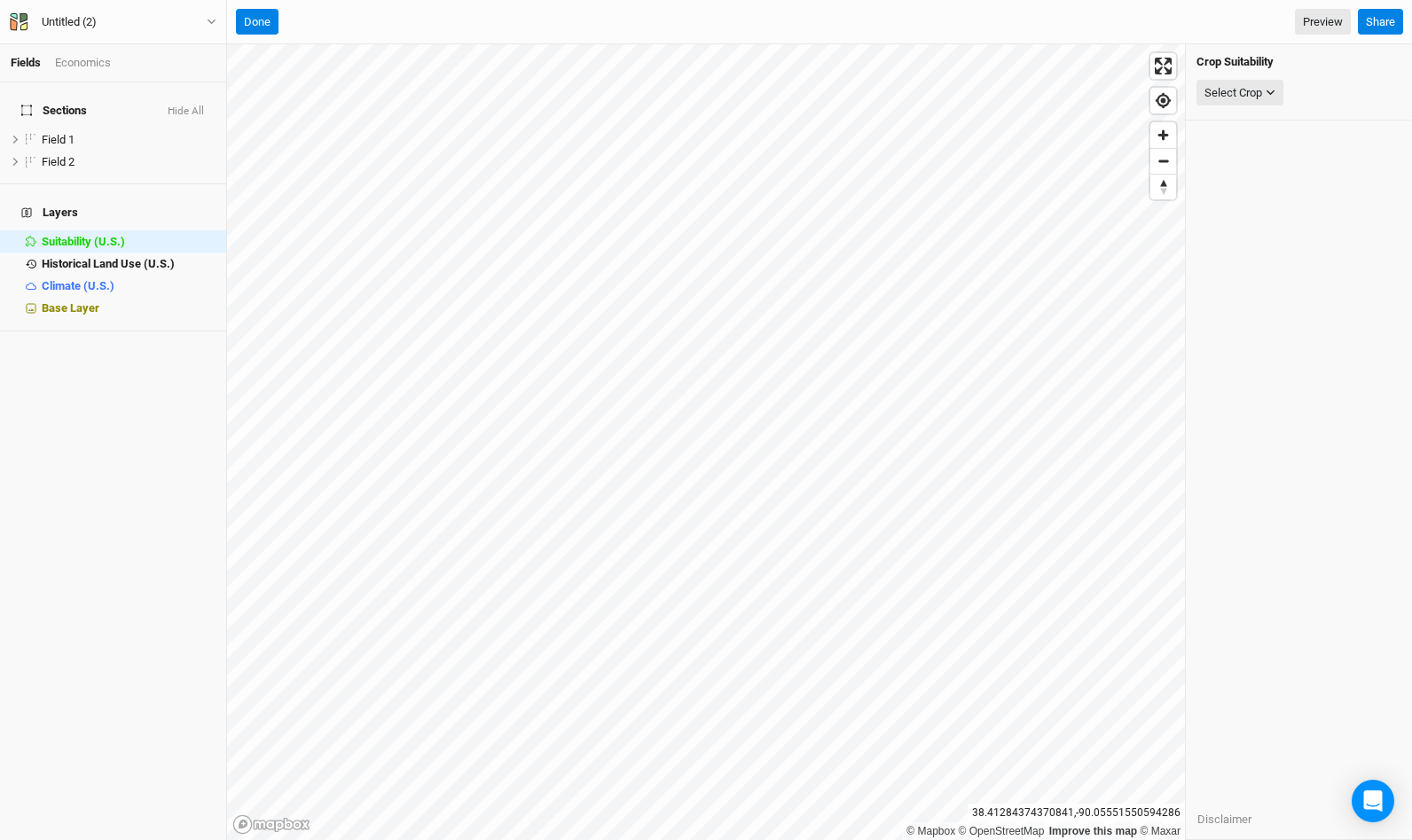 The image size is (1412, 840). Describe the element at coordinates (1224, 820) in the screenshot. I see `button: Disclaimer` at that location.